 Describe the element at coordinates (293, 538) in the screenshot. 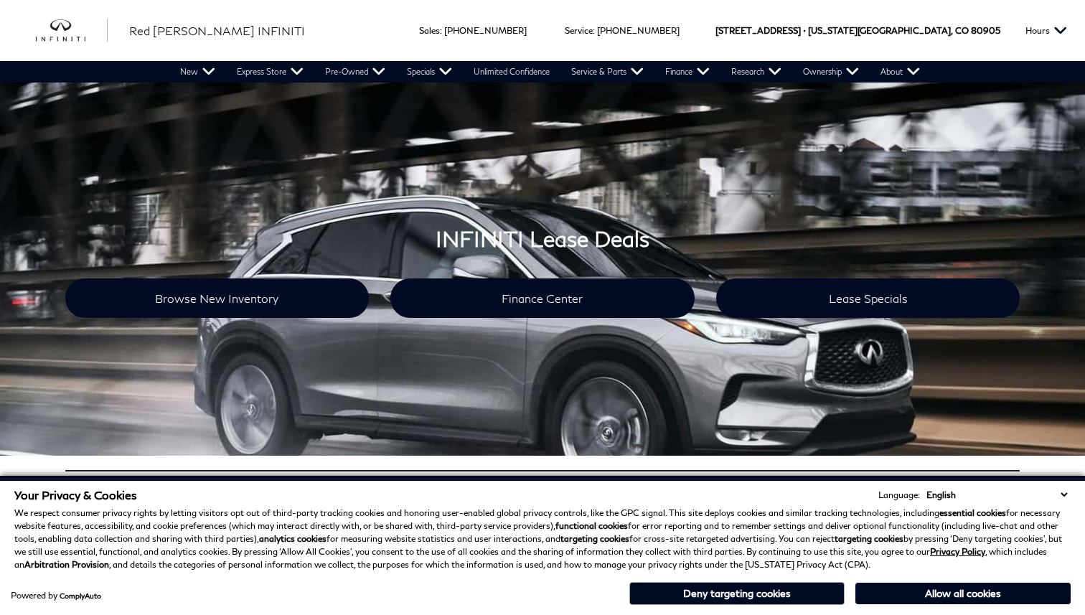

I see `strong: analytics cookies` at that location.